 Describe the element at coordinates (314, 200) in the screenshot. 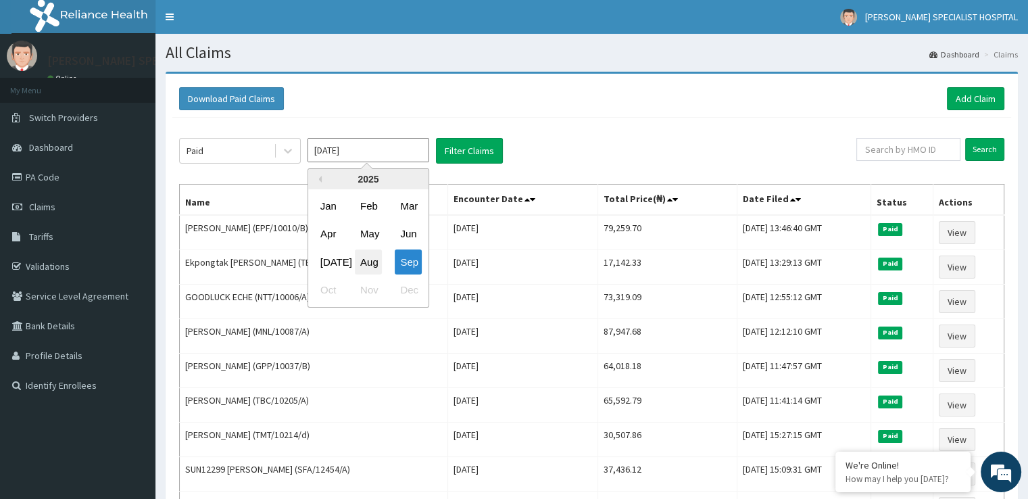

I see `th: Name` at that location.